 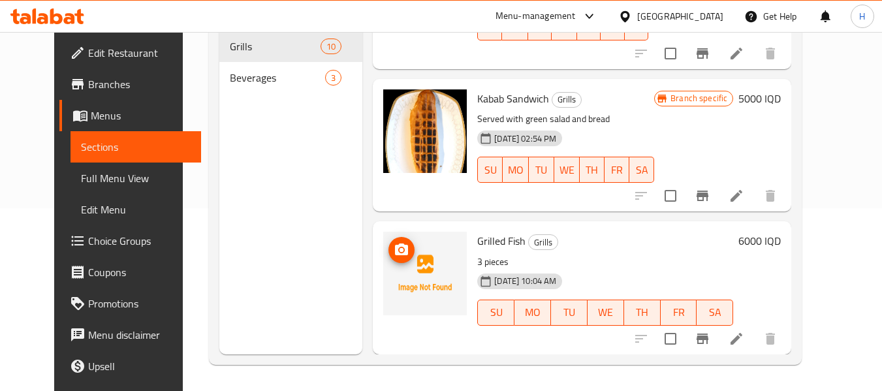 I want to click on span: Sections, so click(x=136, y=147).